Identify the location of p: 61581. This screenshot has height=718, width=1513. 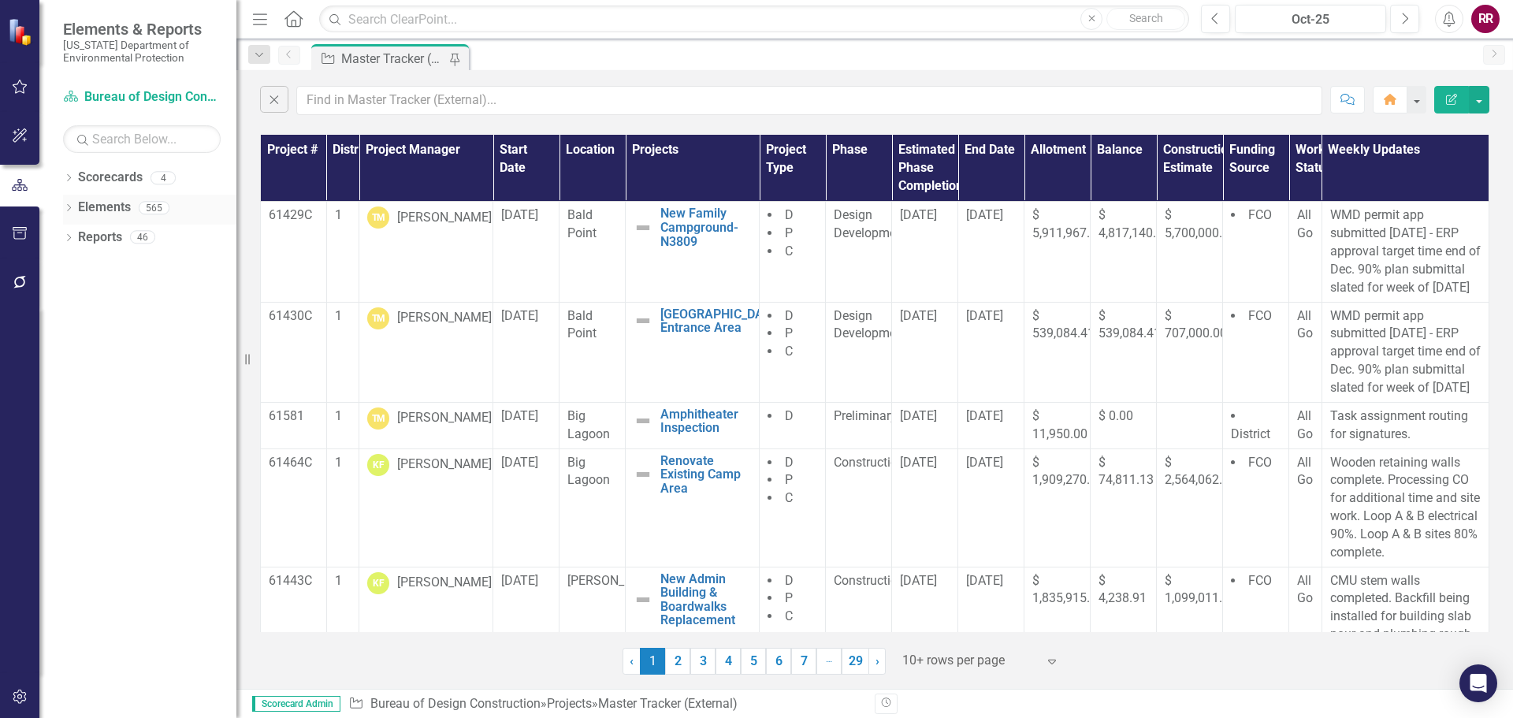
(293, 416).